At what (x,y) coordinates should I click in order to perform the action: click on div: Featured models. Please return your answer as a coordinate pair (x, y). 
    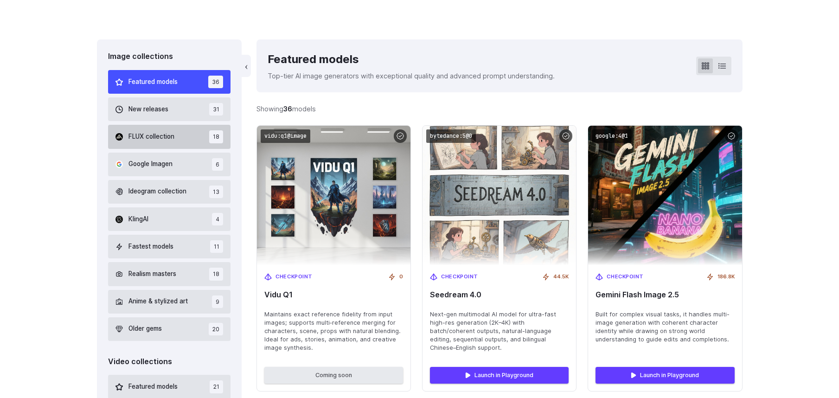
    Looking at the image, I should click on (411, 59).